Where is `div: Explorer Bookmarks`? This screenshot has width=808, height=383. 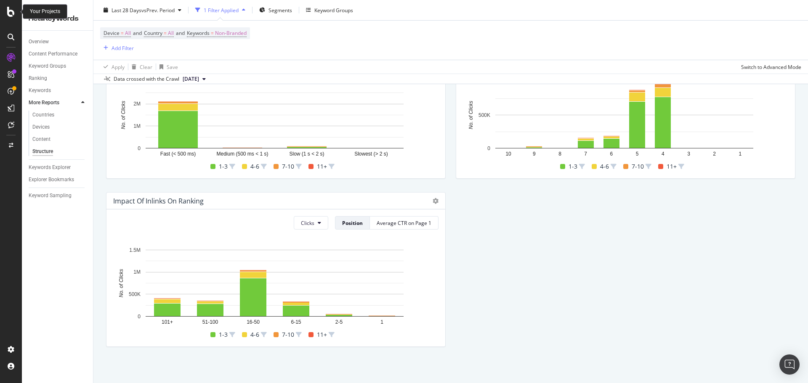 div: Explorer Bookmarks is located at coordinates (51, 180).